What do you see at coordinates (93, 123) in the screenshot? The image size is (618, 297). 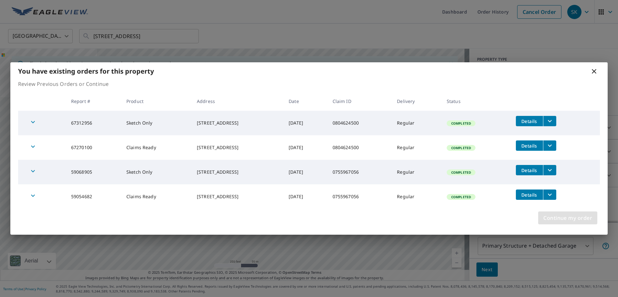 I see `td: 67312956` at bounding box center [93, 123].